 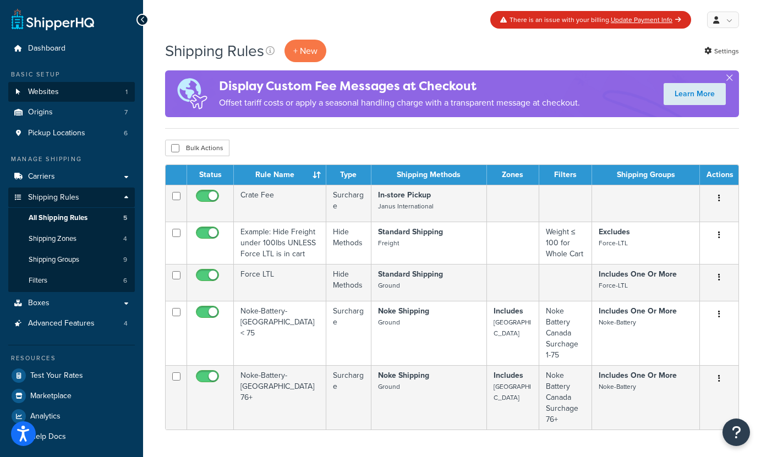 What do you see at coordinates (349, 243) in the screenshot?
I see `td: Hide Methods` at bounding box center [349, 243].